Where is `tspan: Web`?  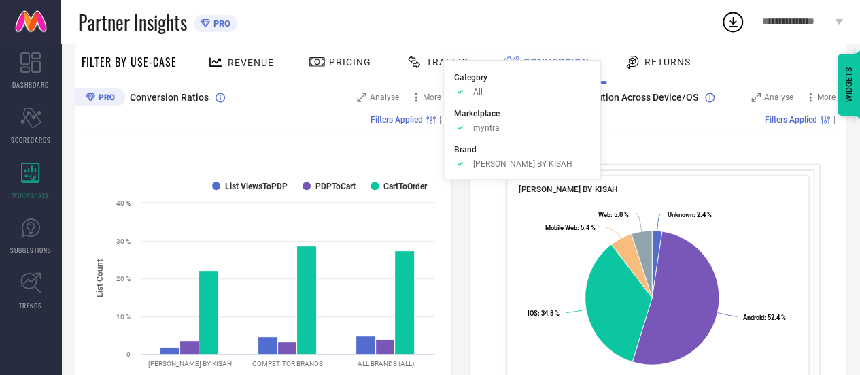
tspan: Web is located at coordinates (604, 214).